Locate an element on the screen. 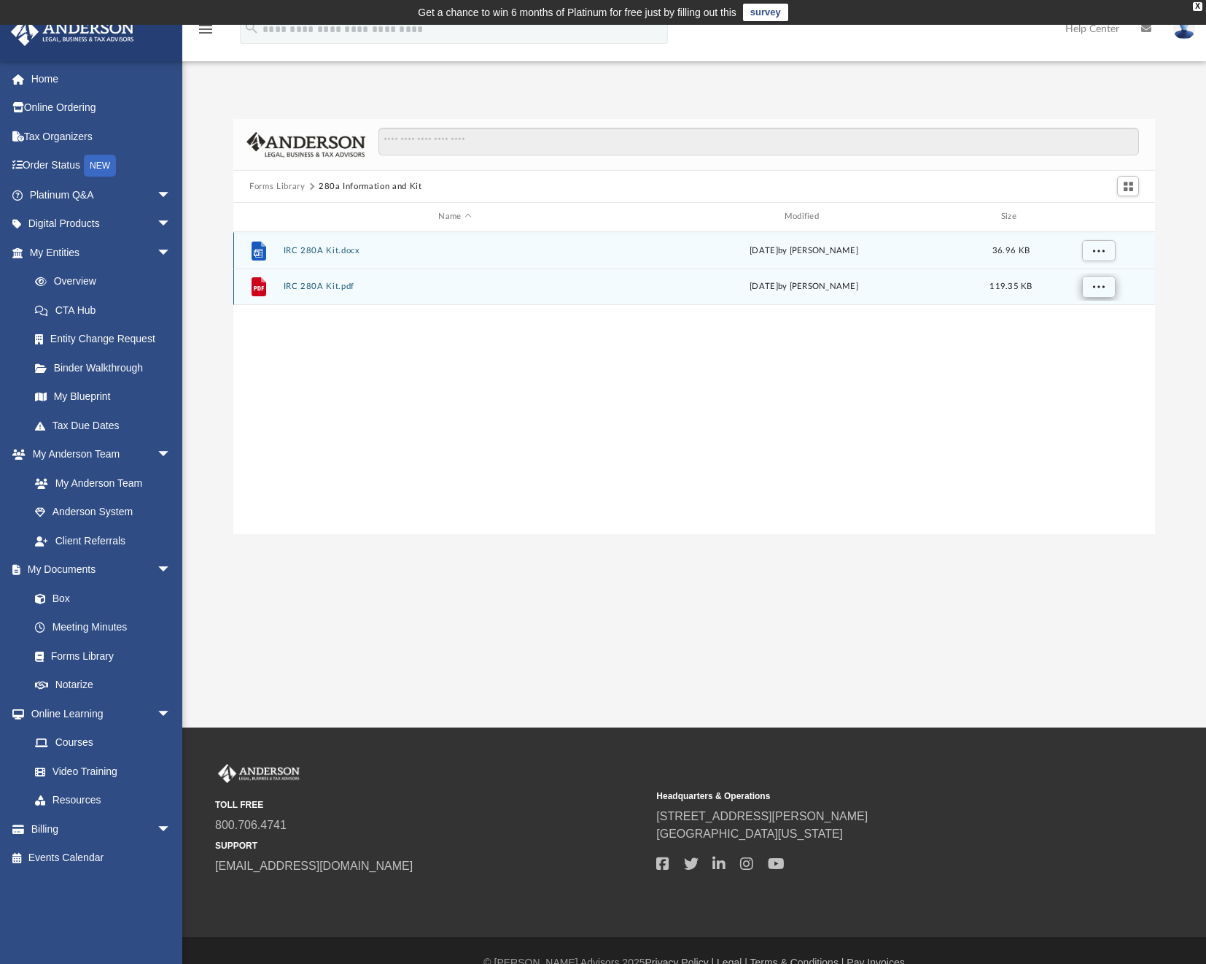 This screenshot has width=1206, height=964. a: My Entitiesarrow_drop_down is located at coordinates (101, 252).